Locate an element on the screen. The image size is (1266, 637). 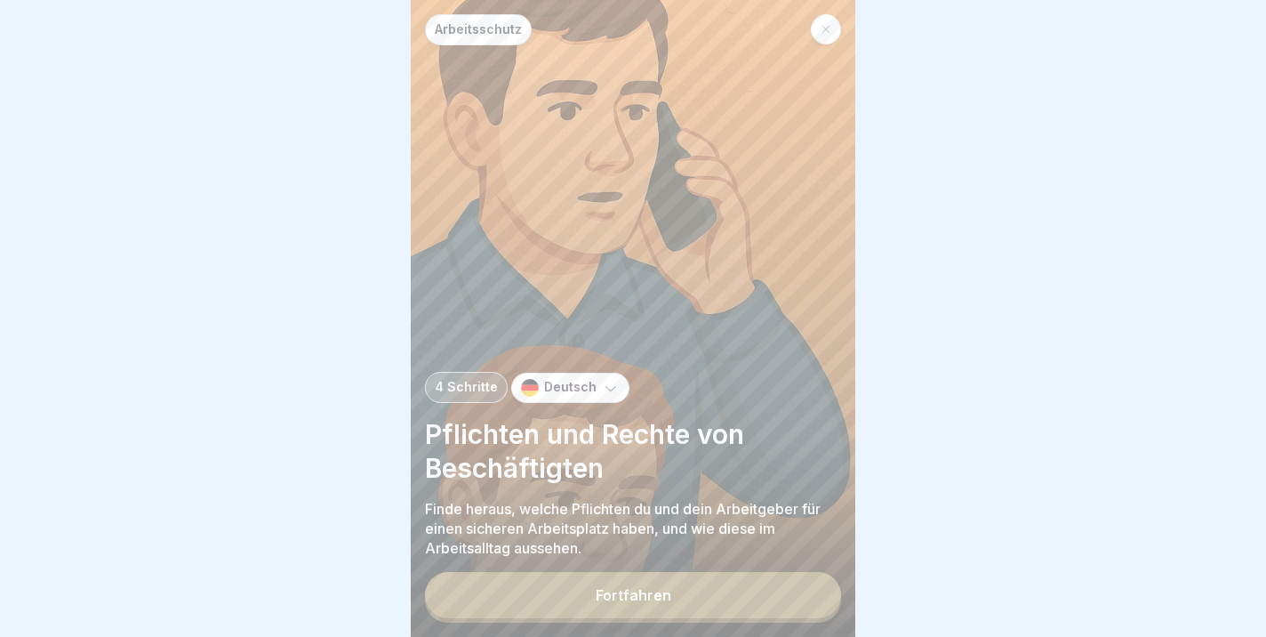
p: Arbeitsschutz is located at coordinates (478, 29).